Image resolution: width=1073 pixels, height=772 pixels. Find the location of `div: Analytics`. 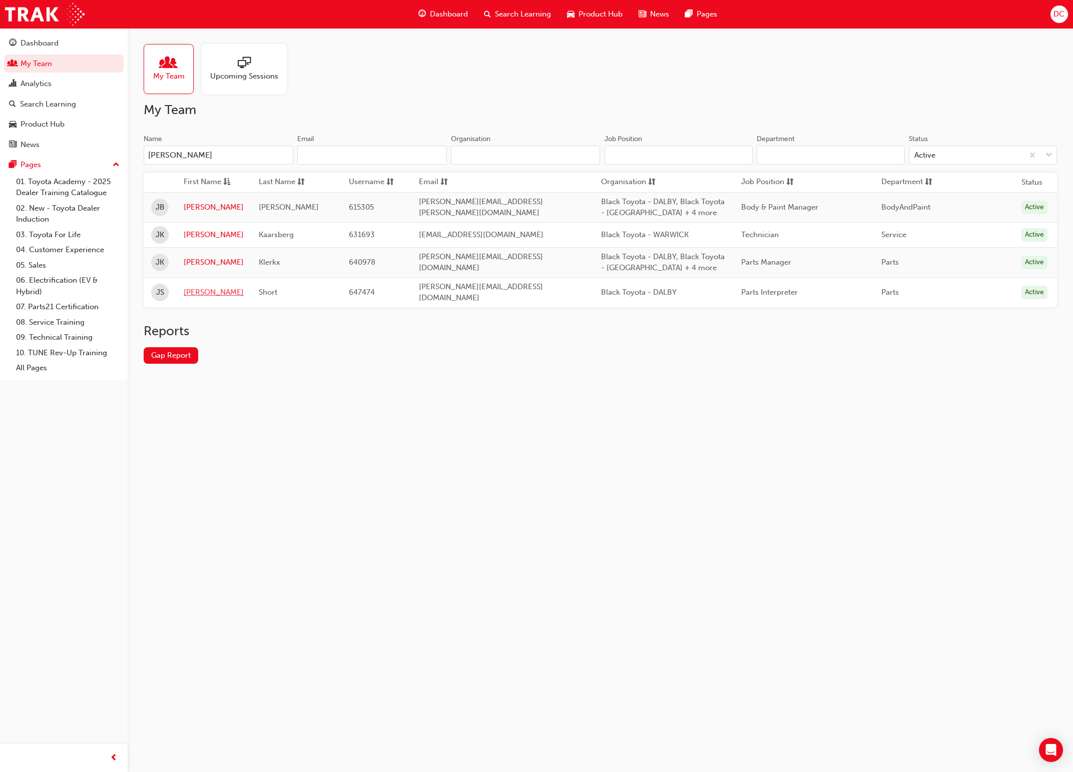

div: Analytics is located at coordinates (36, 84).